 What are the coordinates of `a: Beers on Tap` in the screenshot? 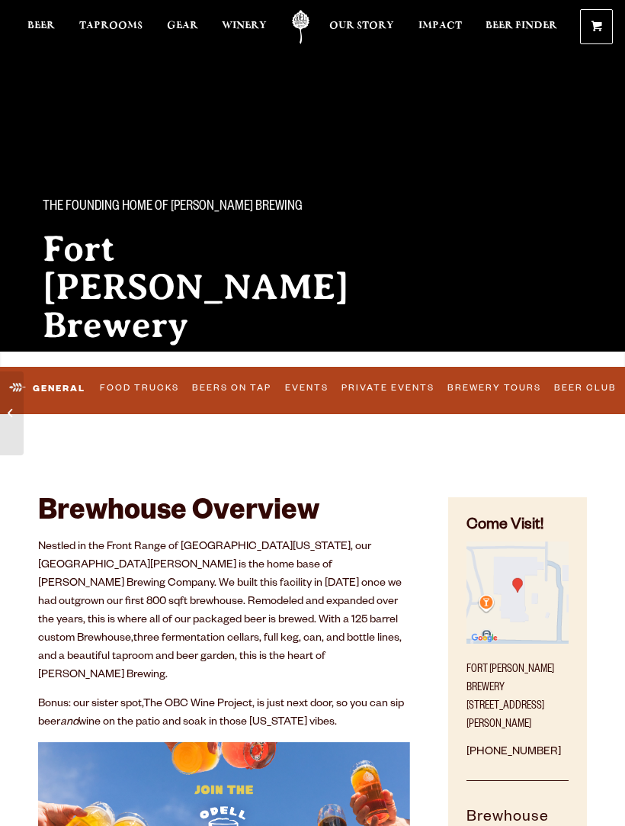 It's located at (232, 389).